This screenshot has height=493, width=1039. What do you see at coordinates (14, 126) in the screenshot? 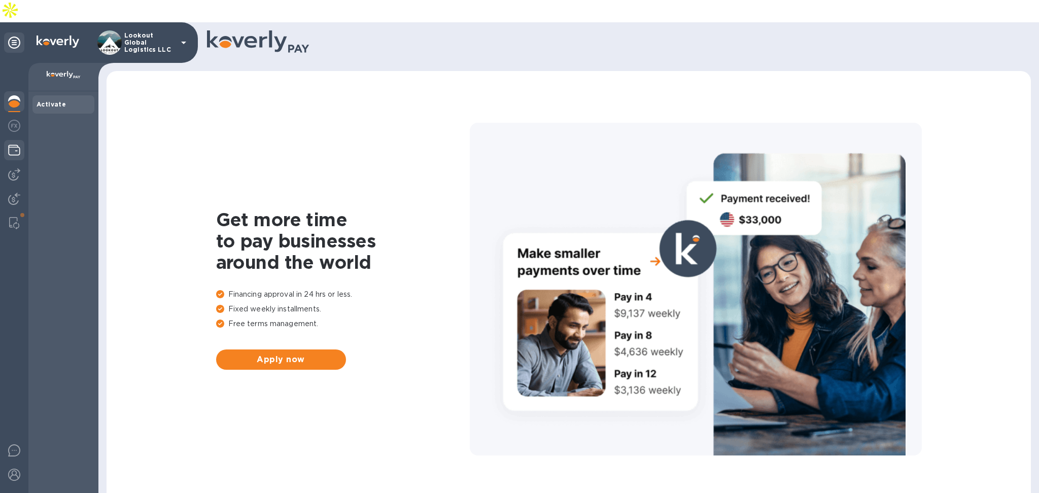
I see `img: Foreign exchange` at bounding box center [14, 126].